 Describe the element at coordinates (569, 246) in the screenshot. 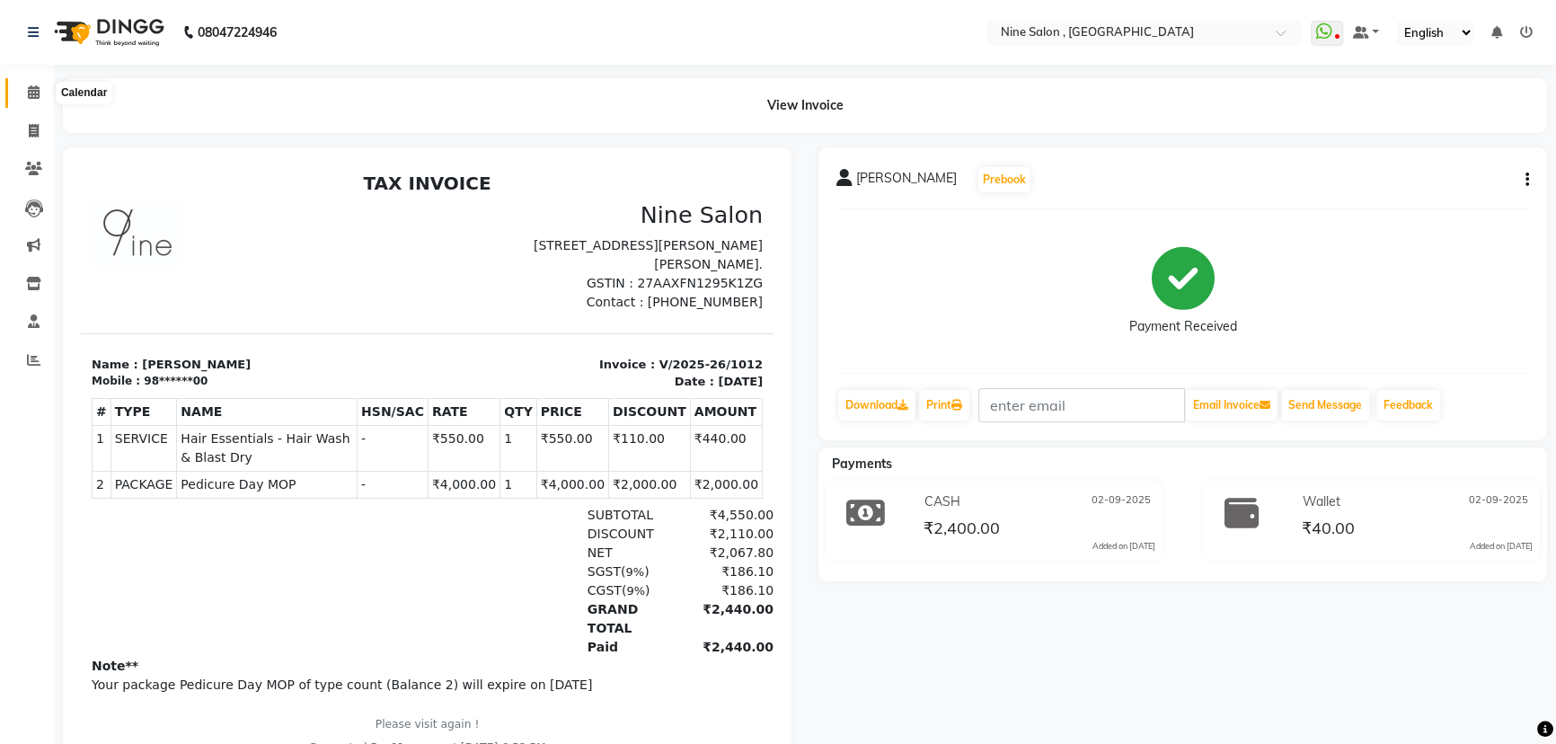

I see `th: DISCOUNT` at that location.